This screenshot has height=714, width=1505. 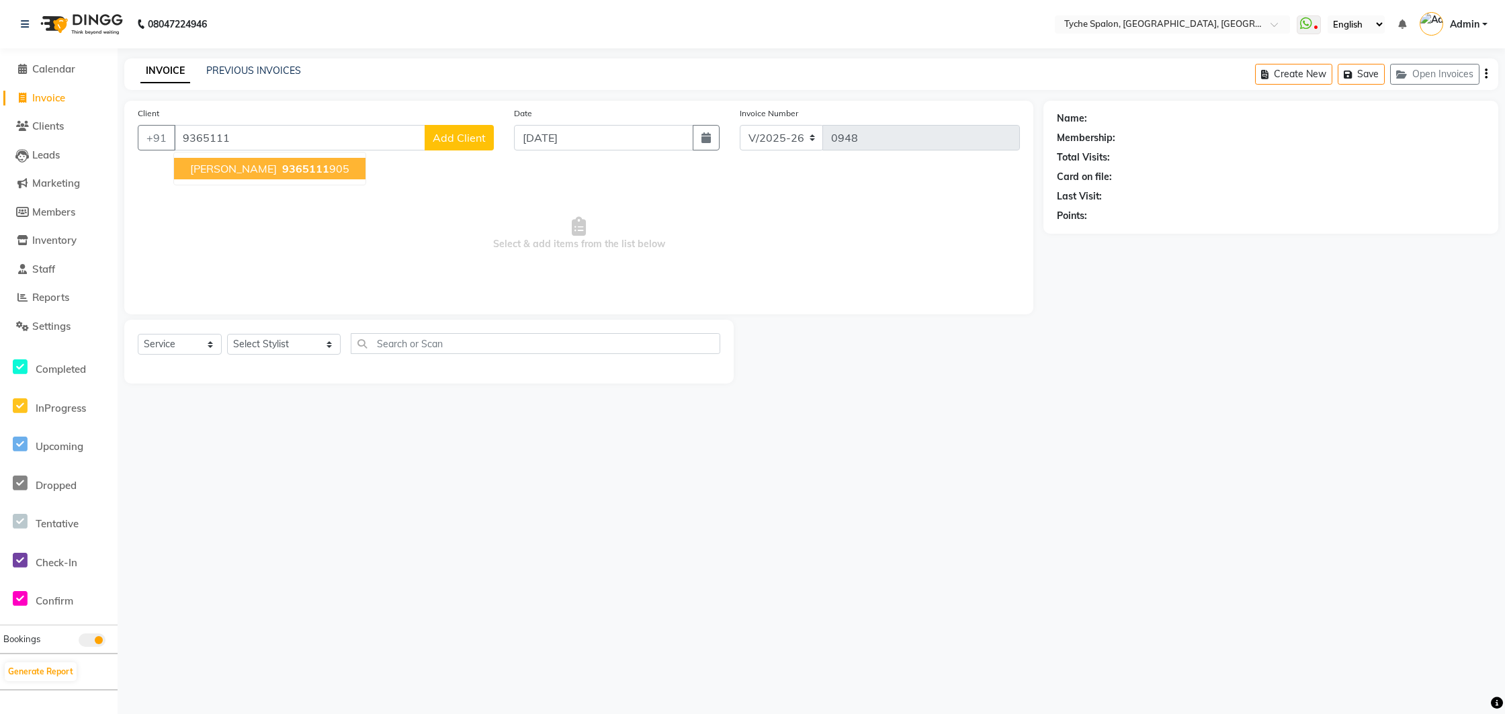 I want to click on label: Date, so click(x=523, y=114).